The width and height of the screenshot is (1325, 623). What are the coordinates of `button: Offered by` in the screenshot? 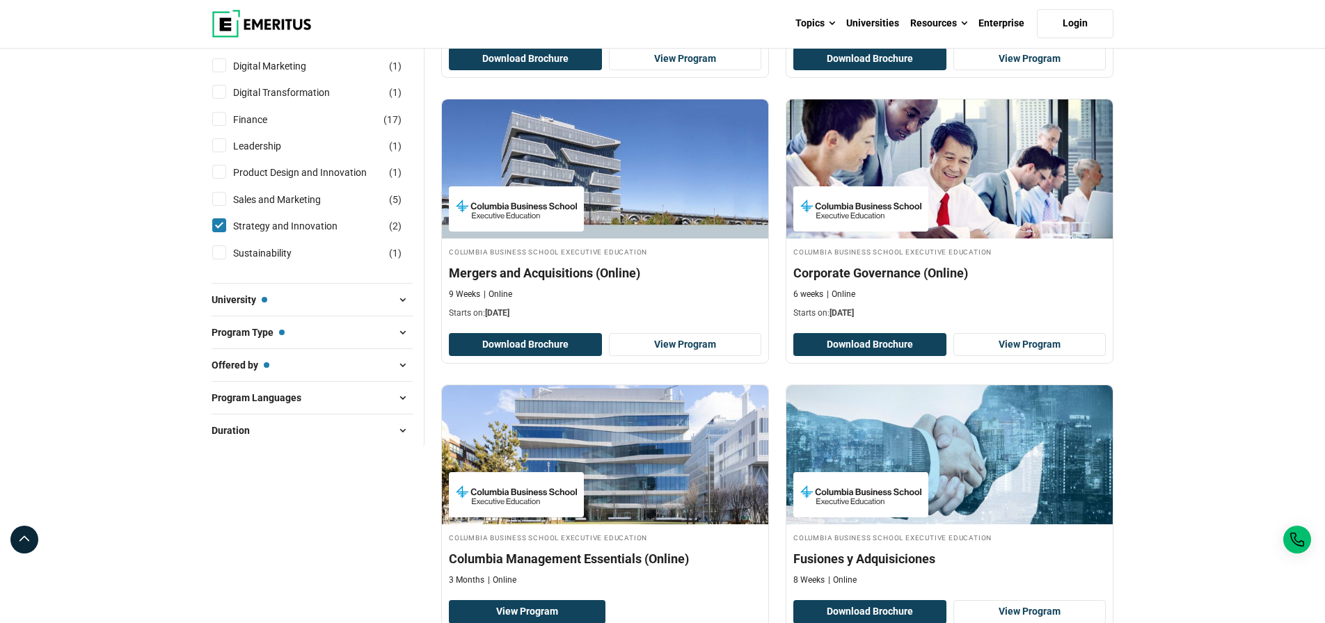 It's located at (312, 365).